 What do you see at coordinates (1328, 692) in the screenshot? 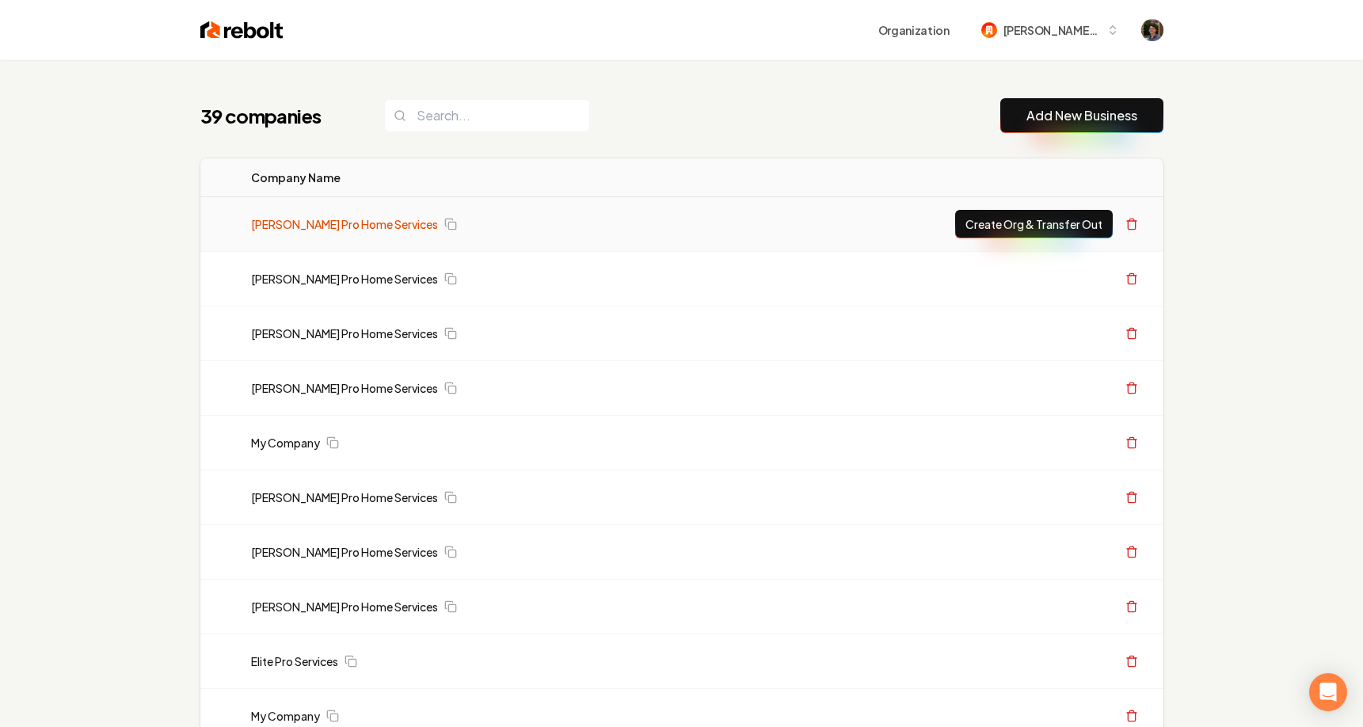
I see `div: Open Intercom Messenger` at bounding box center [1328, 692].